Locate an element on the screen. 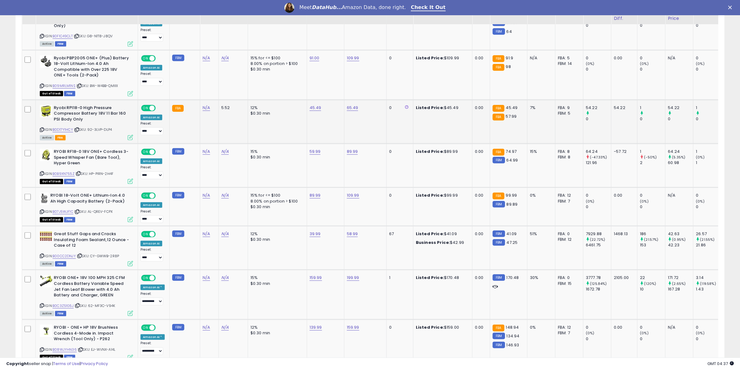  img: 41HmrX7HgxL._SL40_.jpg is located at coordinates (44, 199).